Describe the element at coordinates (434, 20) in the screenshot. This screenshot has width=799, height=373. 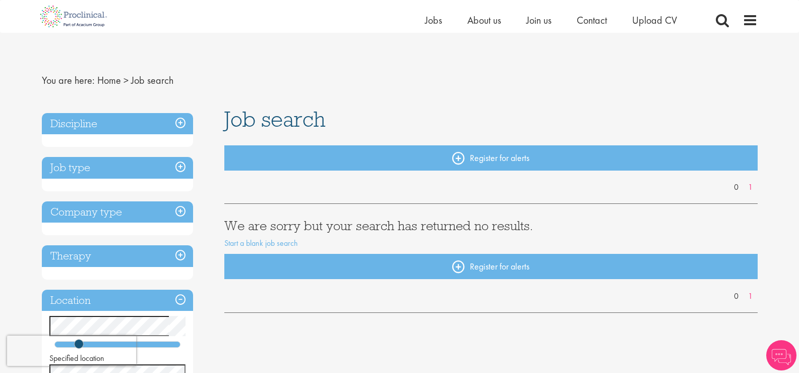
I see `a: Jobs` at that location.